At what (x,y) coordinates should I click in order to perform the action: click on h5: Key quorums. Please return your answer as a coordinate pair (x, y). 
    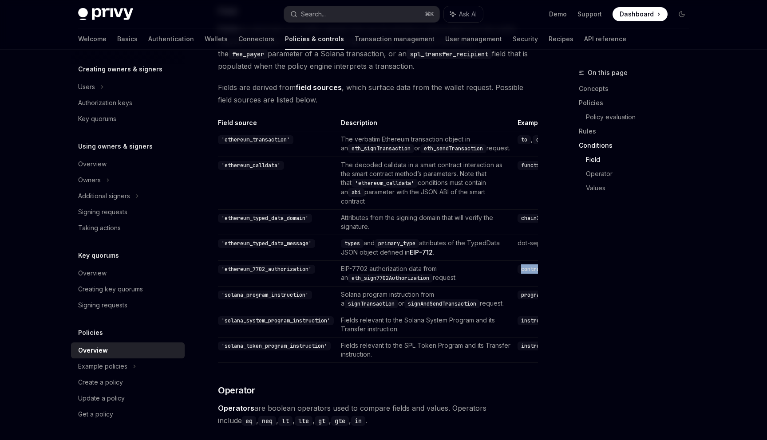
    Looking at the image, I should click on (98, 256).